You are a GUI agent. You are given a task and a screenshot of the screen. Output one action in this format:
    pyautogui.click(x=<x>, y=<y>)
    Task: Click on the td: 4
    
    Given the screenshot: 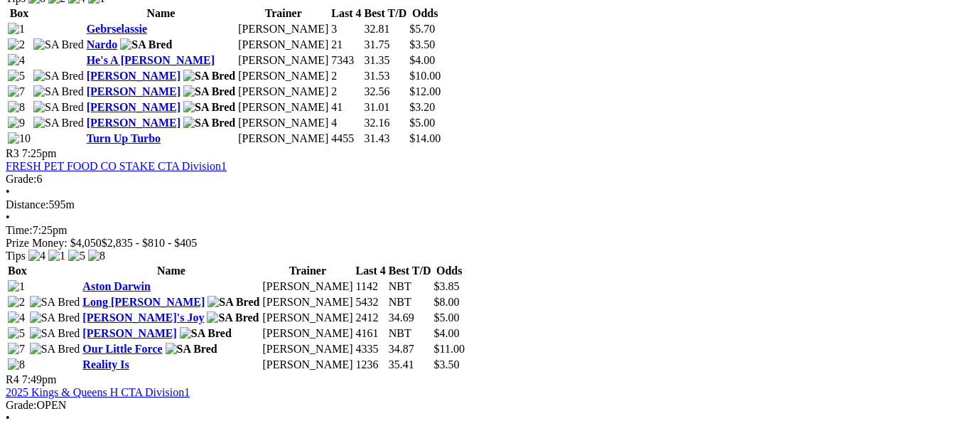 What is the action you would take?
    pyautogui.click(x=346, y=123)
    